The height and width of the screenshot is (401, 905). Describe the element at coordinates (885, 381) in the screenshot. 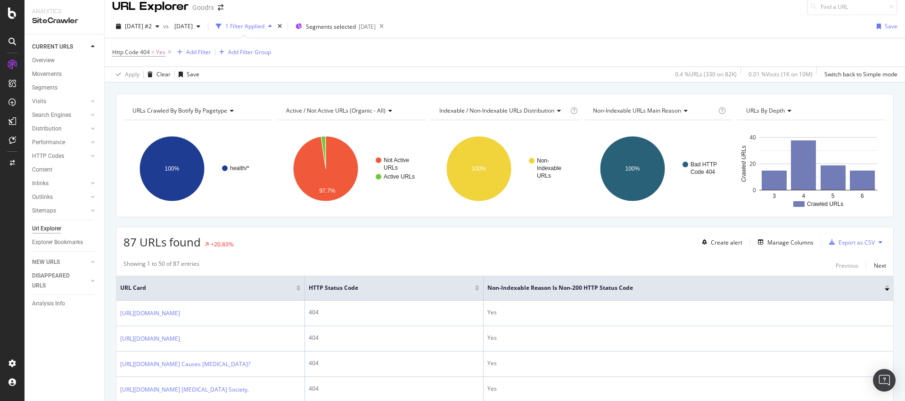

I see `div: Open Intercom Messenger` at that location.